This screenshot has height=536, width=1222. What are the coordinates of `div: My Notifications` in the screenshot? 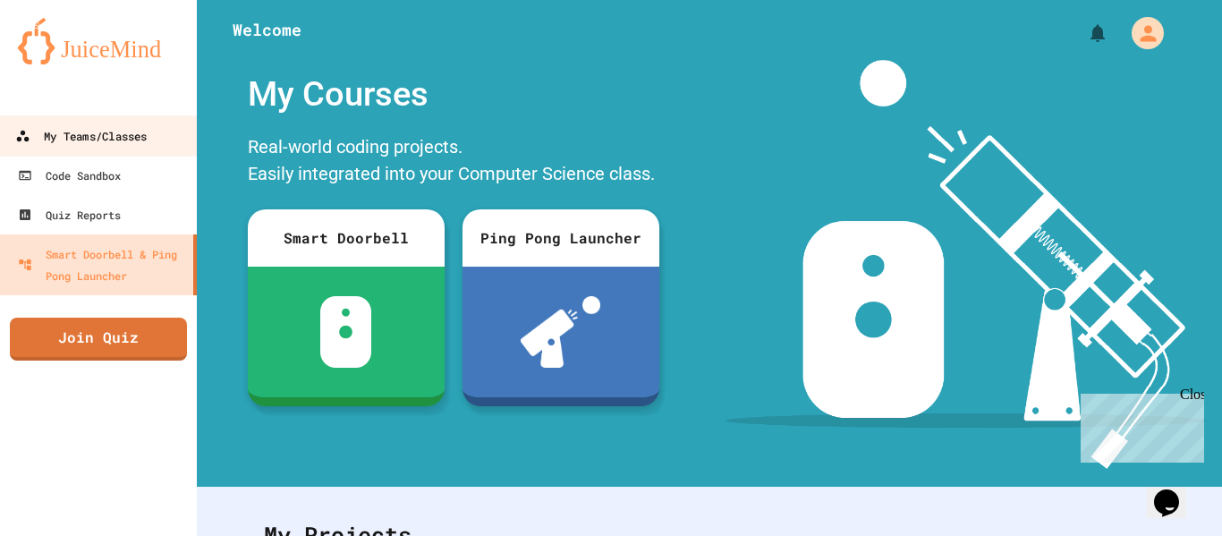 It's located at (1083, 33).